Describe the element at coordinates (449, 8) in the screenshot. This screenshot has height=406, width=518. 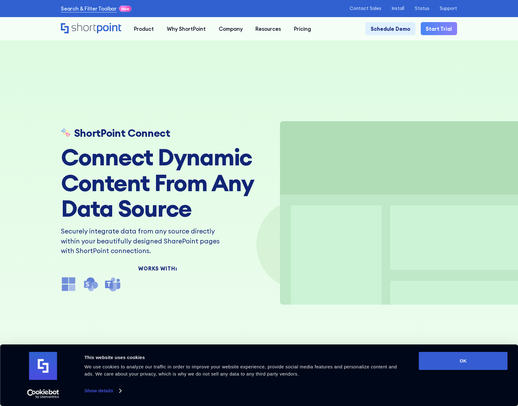
I see `p: Support` at that location.